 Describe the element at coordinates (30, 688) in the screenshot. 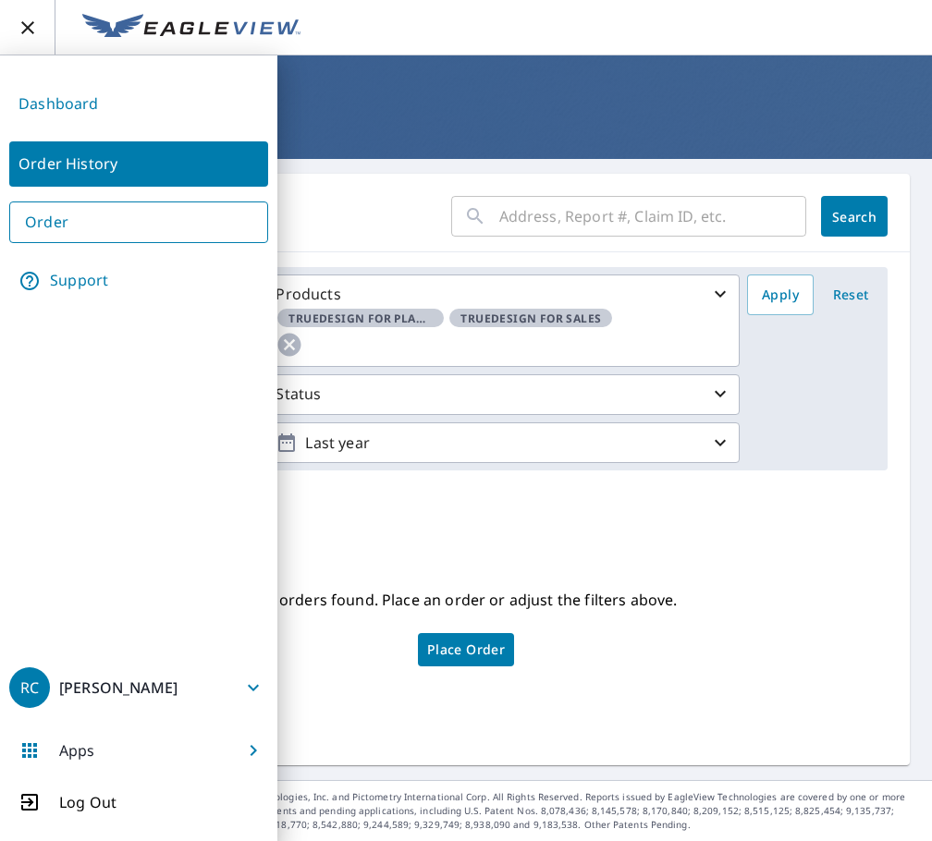

I see `div: RC` at that location.